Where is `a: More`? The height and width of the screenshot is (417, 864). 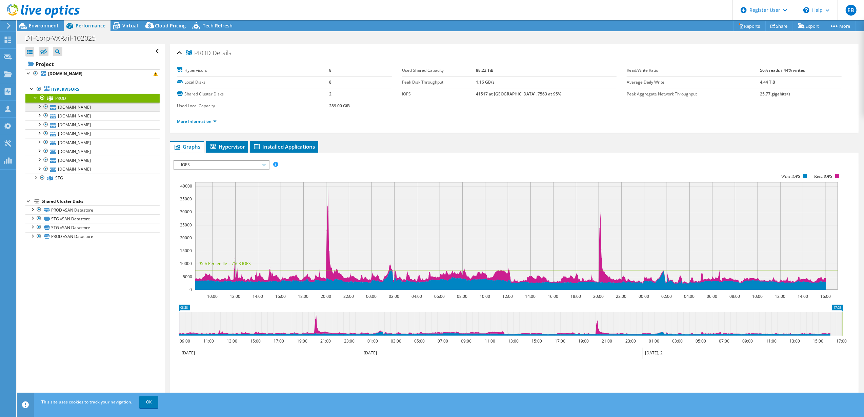
a: More is located at coordinates (839, 26).